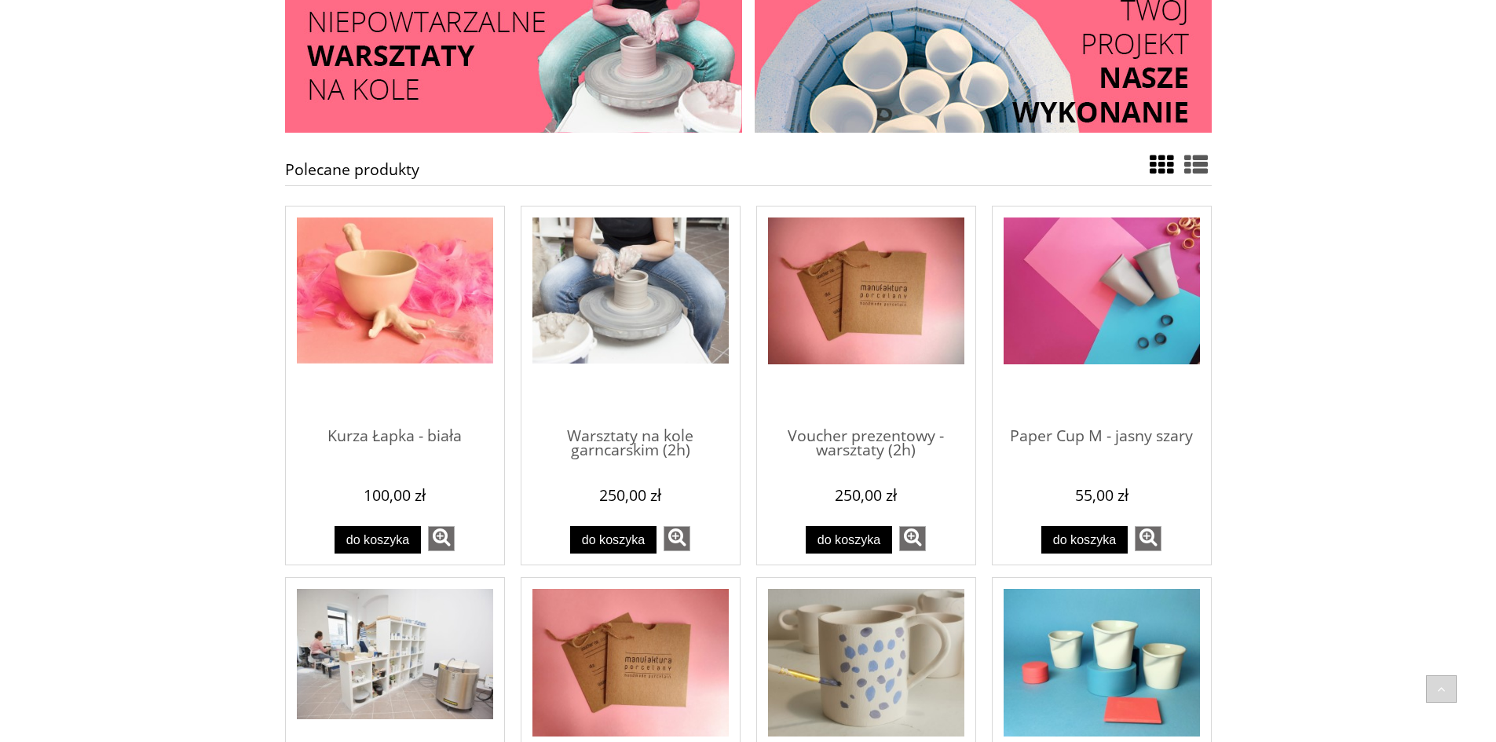 Image resolution: width=1496 pixels, height=742 pixels. I want to click on a: Przejdź do produktu Kurza Łapka - biała, so click(395, 316).